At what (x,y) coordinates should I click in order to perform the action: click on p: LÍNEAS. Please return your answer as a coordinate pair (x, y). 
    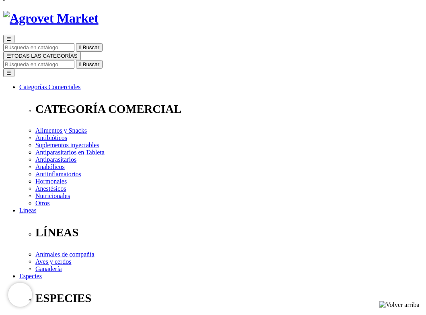
    Looking at the image, I should click on (229, 232).